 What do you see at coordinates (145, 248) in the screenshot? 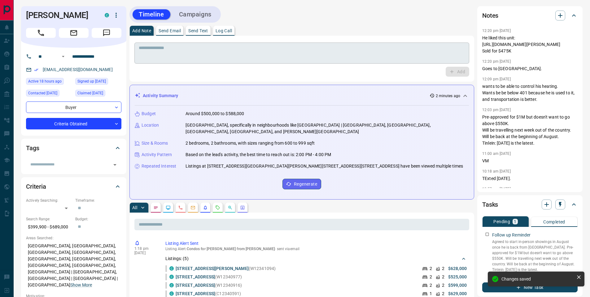
I see `p: 1:18 pm` at bounding box center [145, 248].